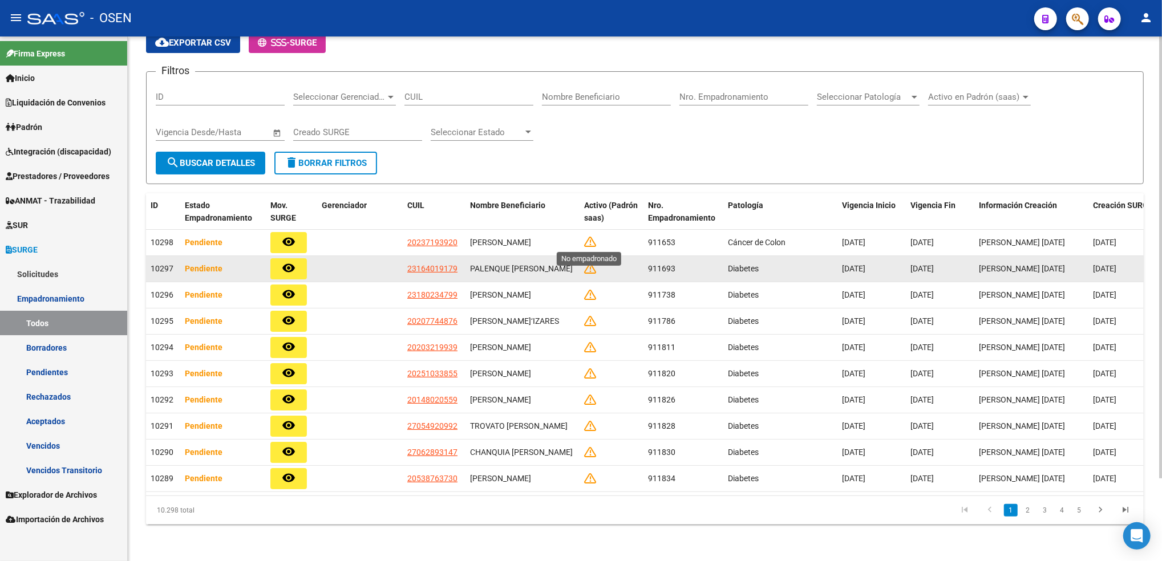 The image size is (1162, 561). I want to click on span: Estado Empadronamiento, so click(218, 212).